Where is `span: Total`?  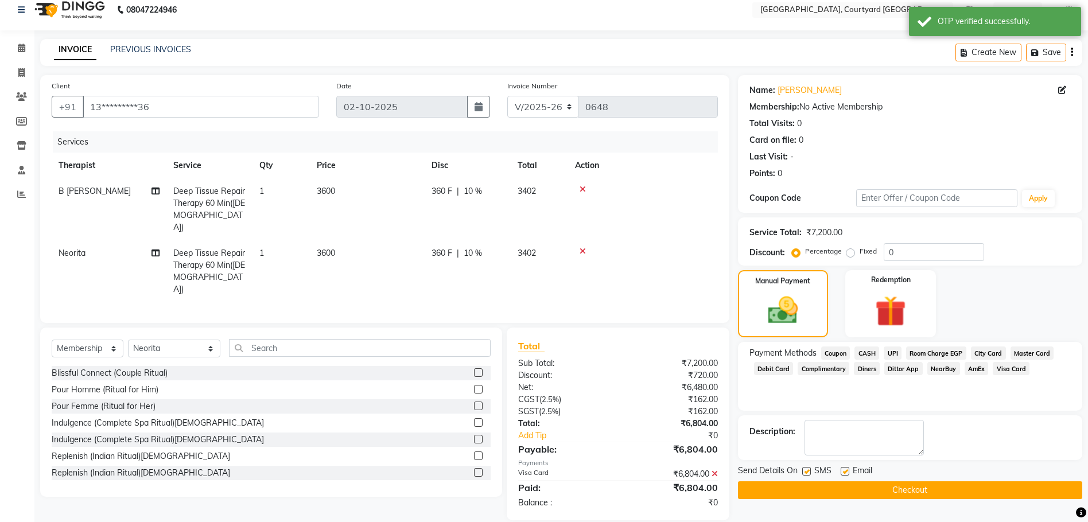
span: Total is located at coordinates (531, 346).